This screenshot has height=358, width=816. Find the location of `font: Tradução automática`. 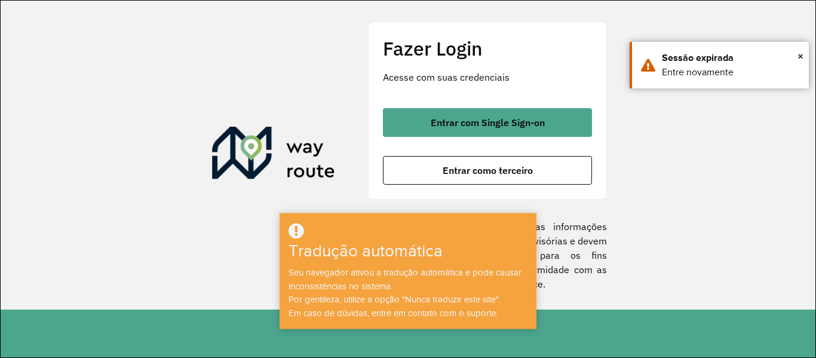

font: Tradução automática is located at coordinates (366, 251).